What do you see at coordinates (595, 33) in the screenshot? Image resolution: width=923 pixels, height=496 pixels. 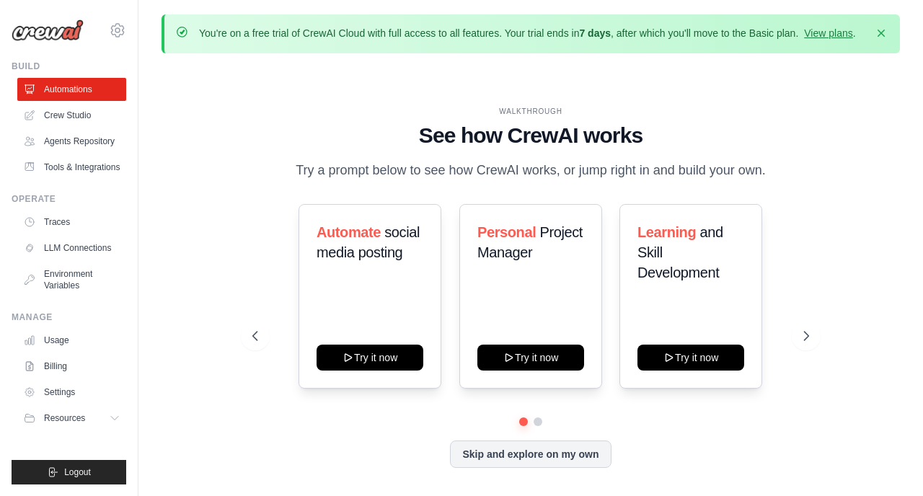 I see `strong: 7 days` at bounding box center [595, 33].